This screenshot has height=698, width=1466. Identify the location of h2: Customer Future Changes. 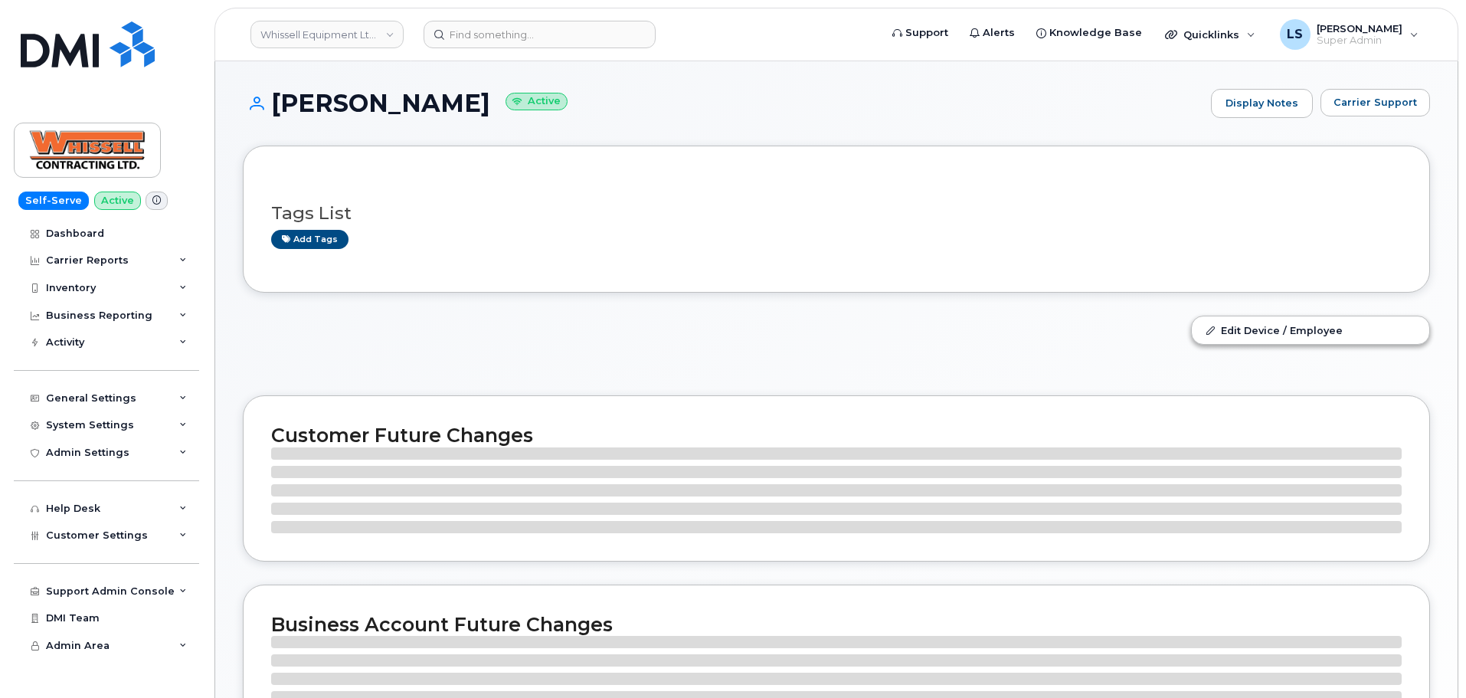
(836, 435).